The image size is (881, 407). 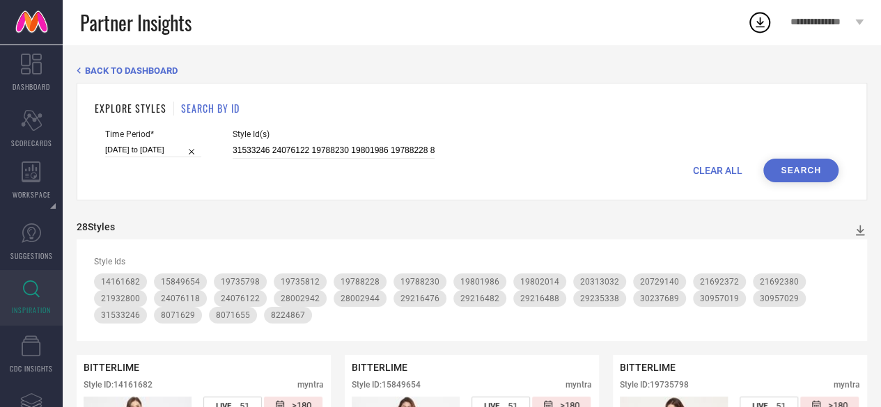 What do you see at coordinates (300, 299) in the screenshot?
I see `span: 28002942` at bounding box center [300, 299].